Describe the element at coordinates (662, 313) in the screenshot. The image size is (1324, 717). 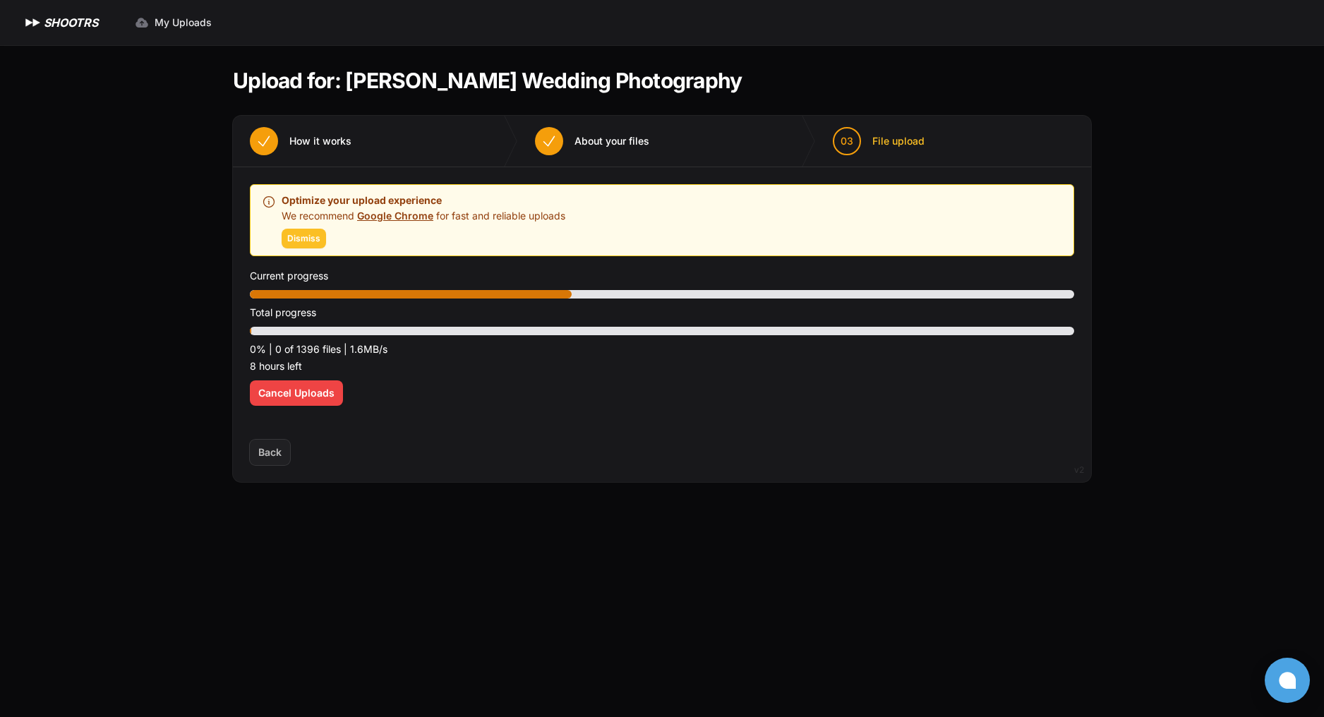
I see `p: Total progress` at that location.